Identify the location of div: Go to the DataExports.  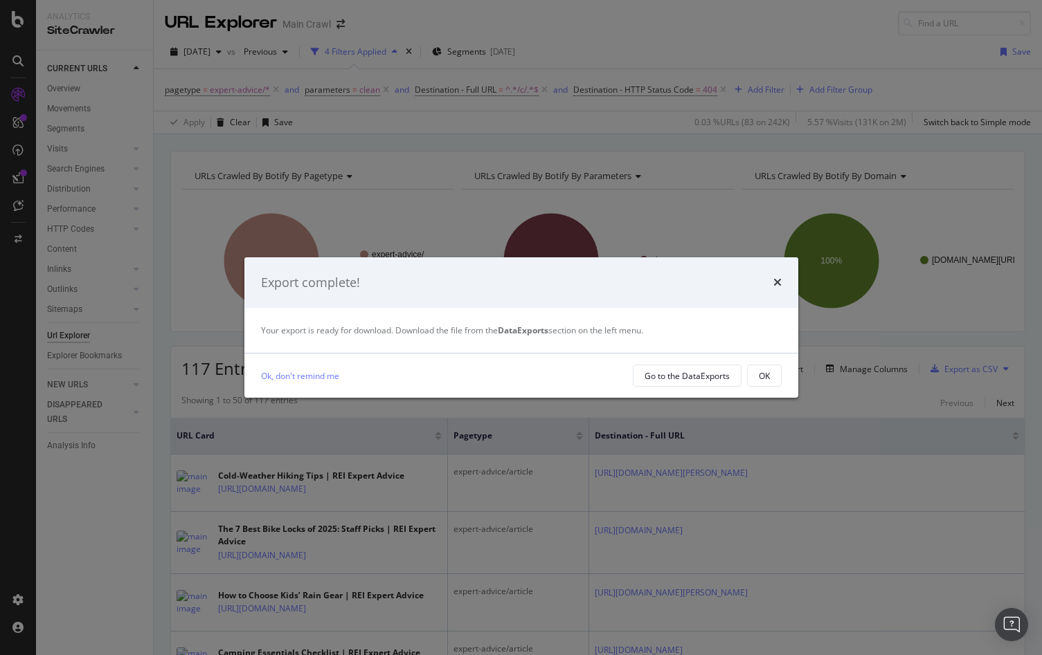
(687, 376).